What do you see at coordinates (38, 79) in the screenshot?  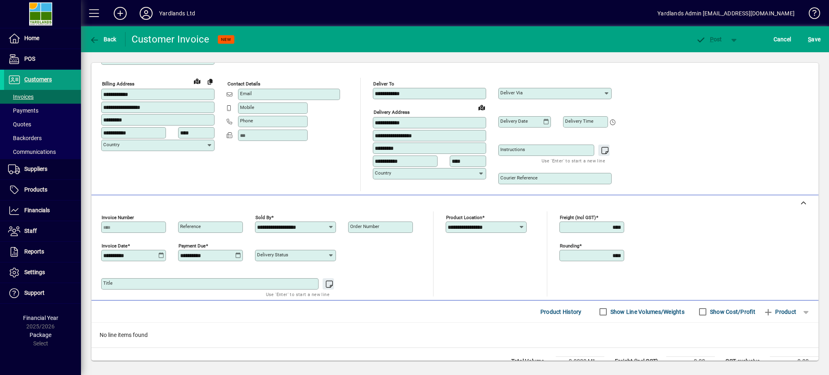 I see `span: Customers` at bounding box center [38, 79].